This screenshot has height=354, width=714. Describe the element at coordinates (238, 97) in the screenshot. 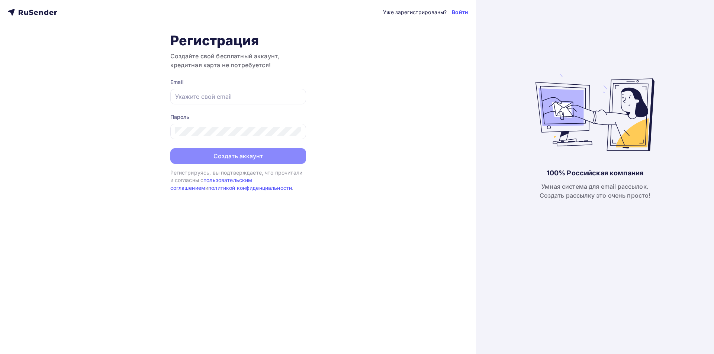

I see `input: Укажите свой email` at that location.